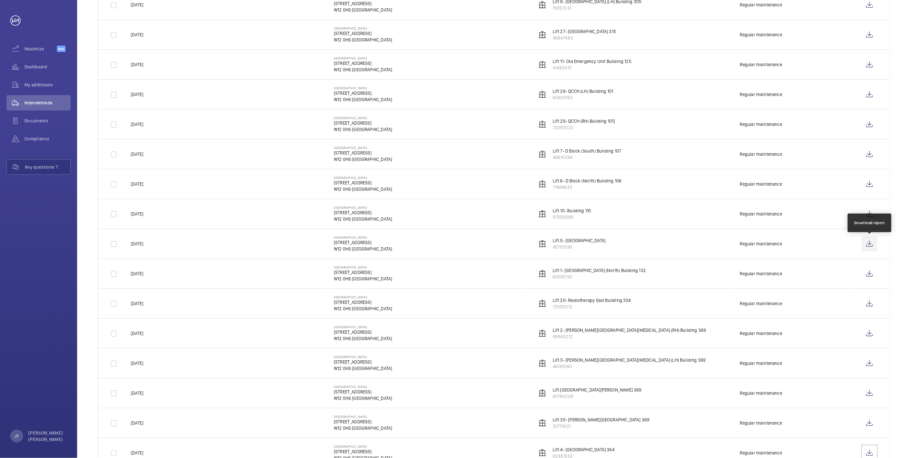  Describe the element at coordinates (600, 277) in the screenshot. I see `p: 60500761` at that location.